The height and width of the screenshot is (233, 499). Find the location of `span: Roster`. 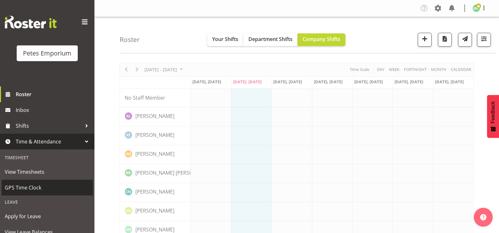

span: Roster is located at coordinates (53, 94).